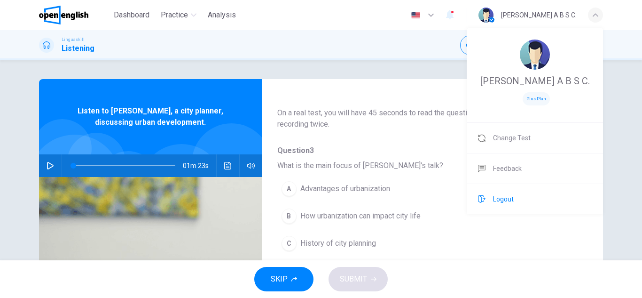  What do you see at coordinates (535, 138) in the screenshot?
I see `a: Change Test` at bounding box center [535, 138].